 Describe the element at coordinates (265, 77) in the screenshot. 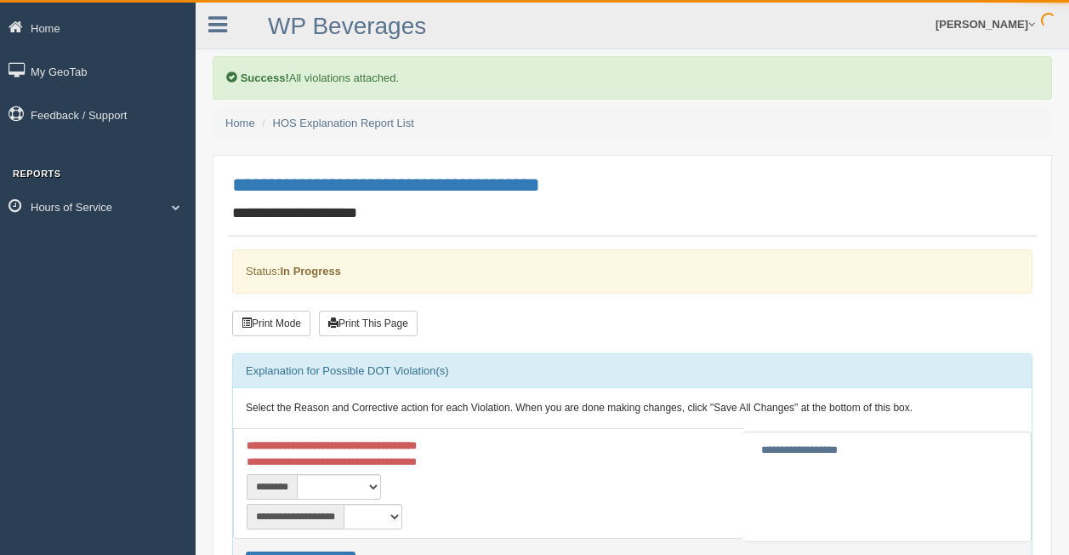

I see `b: Success!` at that location.